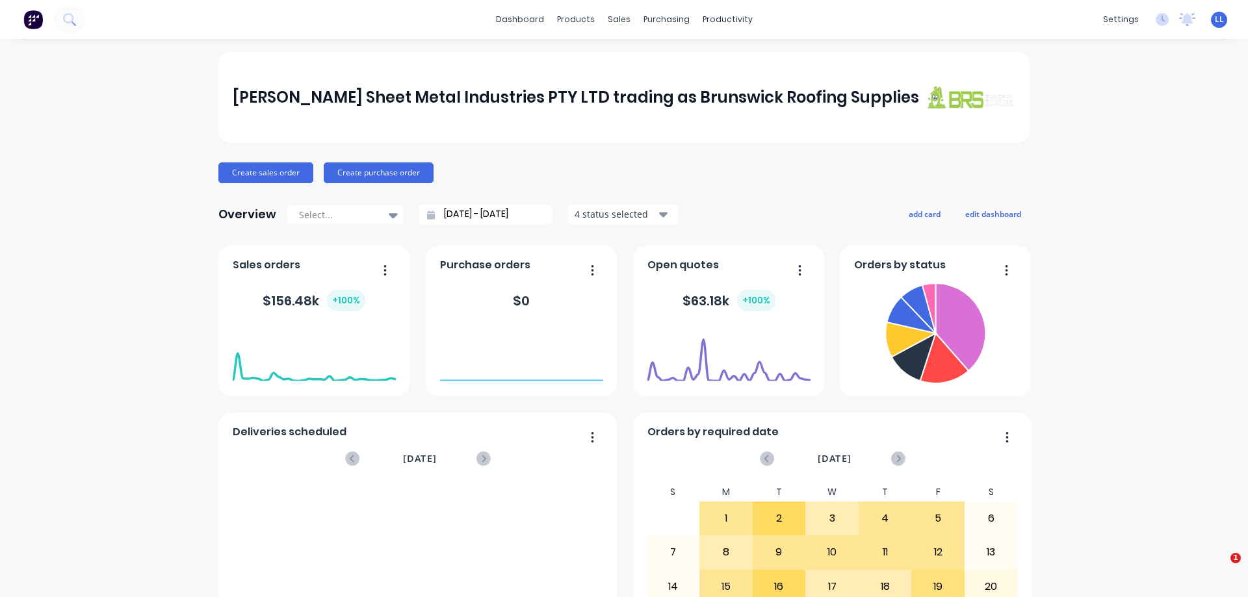 The width and height of the screenshot is (1248, 597). Describe the element at coordinates (615, 214) in the screenshot. I see `div: 4 status selected` at that location.